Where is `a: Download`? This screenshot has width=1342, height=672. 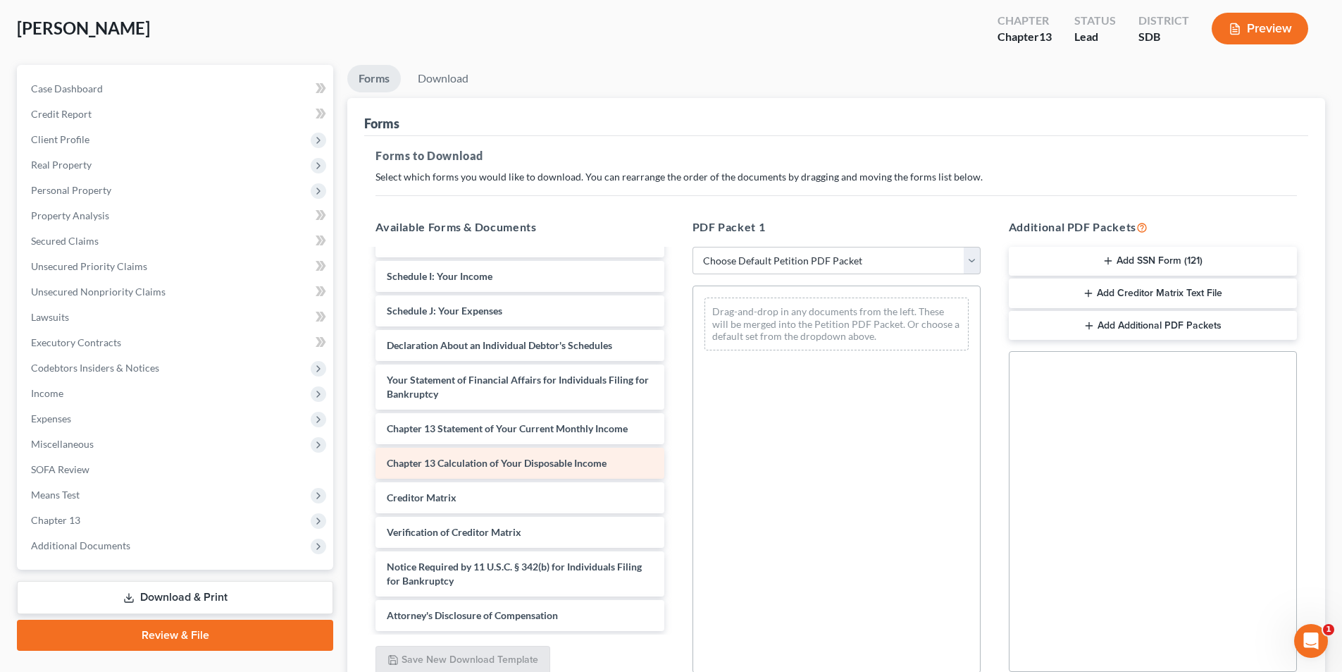 a: Download is located at coordinates (443, 78).